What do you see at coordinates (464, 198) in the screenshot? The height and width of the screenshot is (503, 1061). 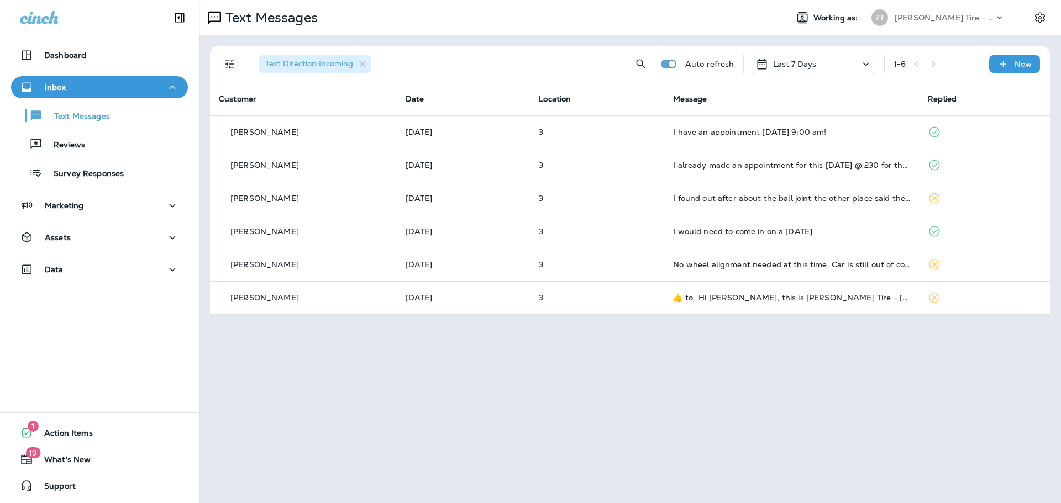 I see `p: Oct 11, 2025 11:37 AM` at bounding box center [464, 198].